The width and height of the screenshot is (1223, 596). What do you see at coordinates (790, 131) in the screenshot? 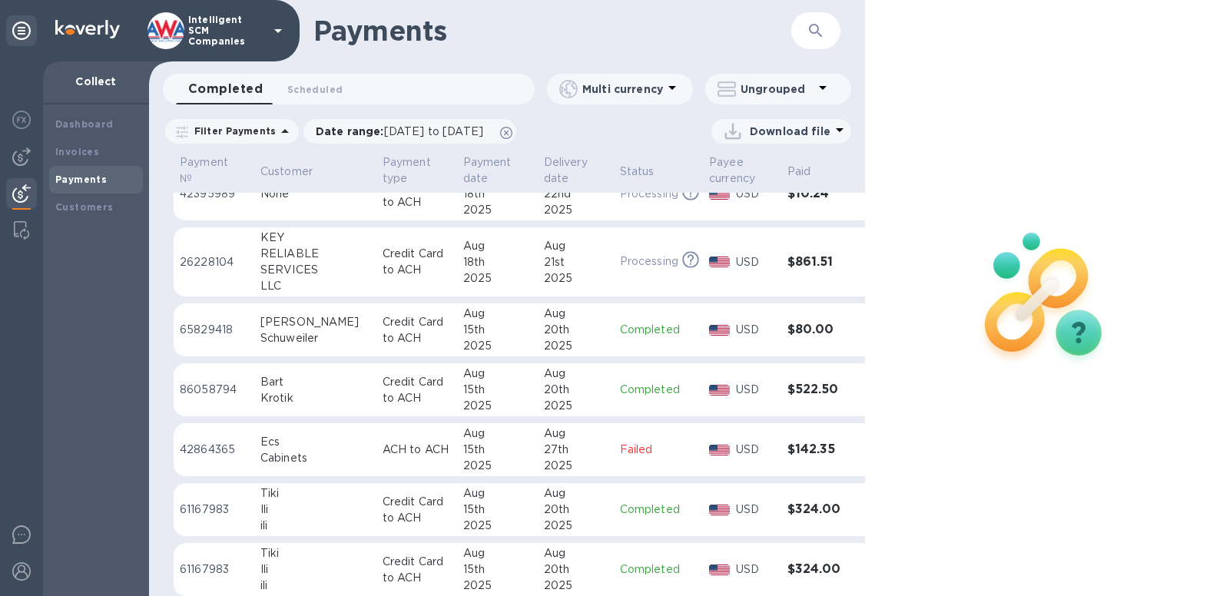
I see `p: Download file` at bounding box center [790, 131].